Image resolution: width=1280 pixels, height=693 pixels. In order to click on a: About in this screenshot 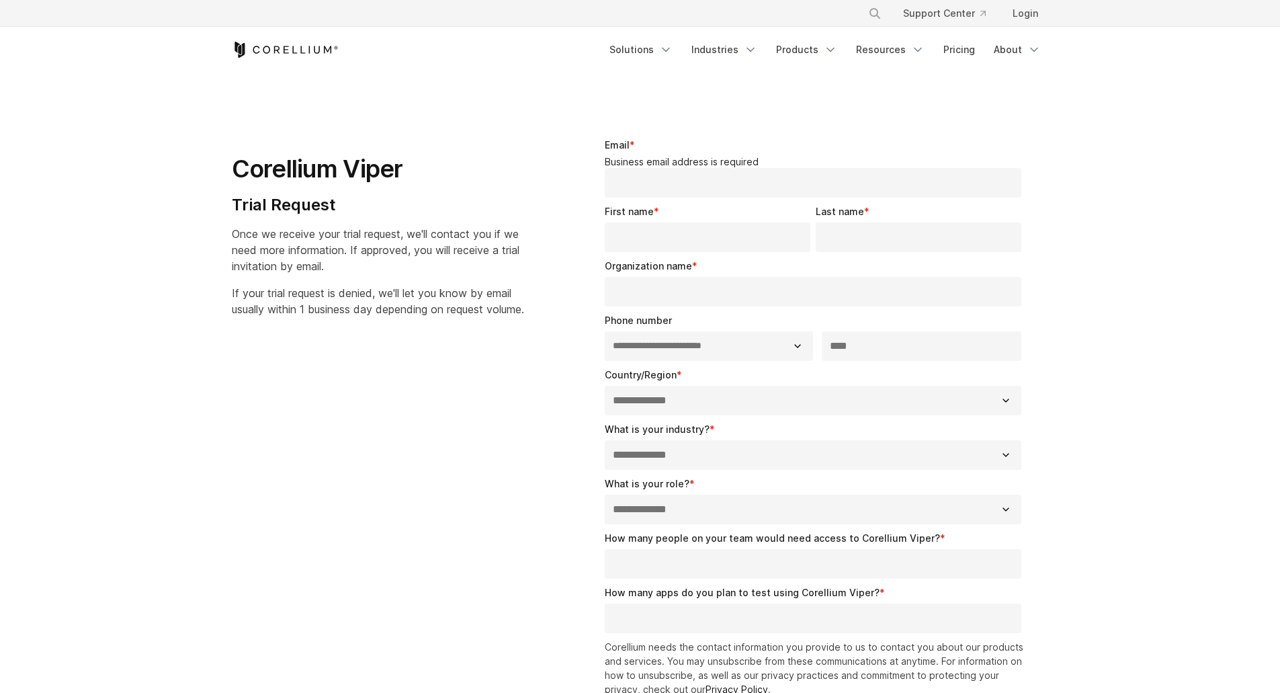, I will do `click(1017, 50)`.